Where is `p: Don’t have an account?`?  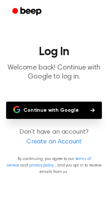
p: Don’t have an account? is located at coordinates (54, 137).